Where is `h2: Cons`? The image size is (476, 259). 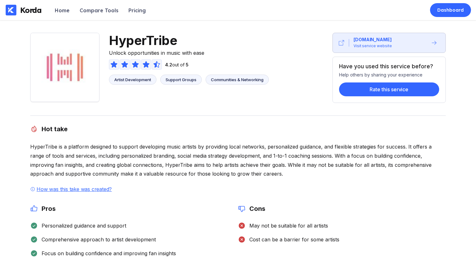
h2: Cons is located at coordinates (255, 209).